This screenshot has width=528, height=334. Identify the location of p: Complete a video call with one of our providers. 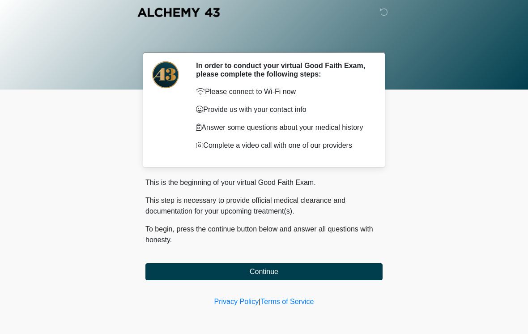
(282, 145).